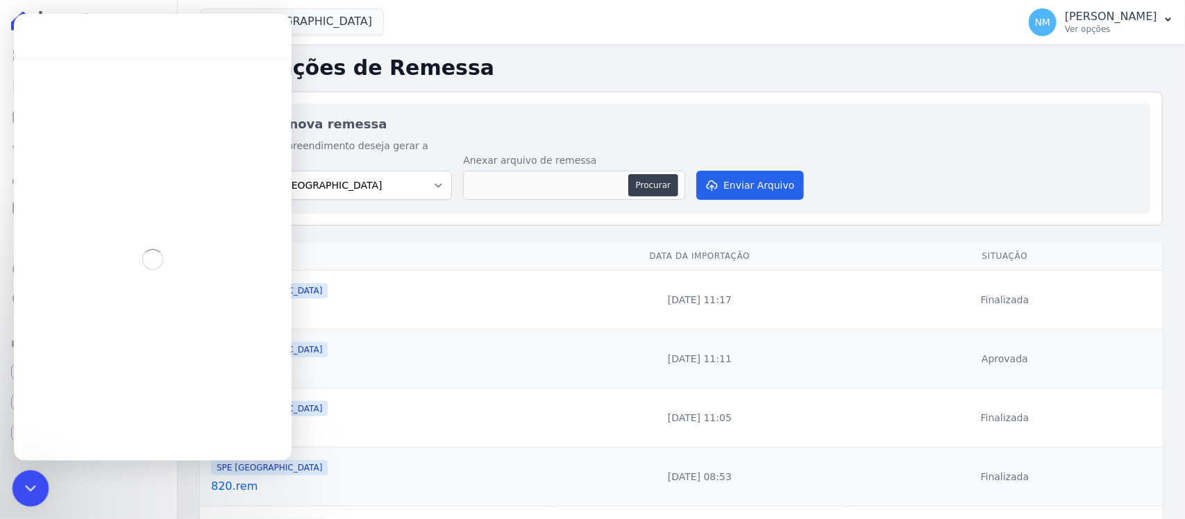 Image resolution: width=1185 pixels, height=519 pixels. What do you see at coordinates (681, 124) in the screenshot?
I see `h2: Importar nova remessa` at bounding box center [681, 124].